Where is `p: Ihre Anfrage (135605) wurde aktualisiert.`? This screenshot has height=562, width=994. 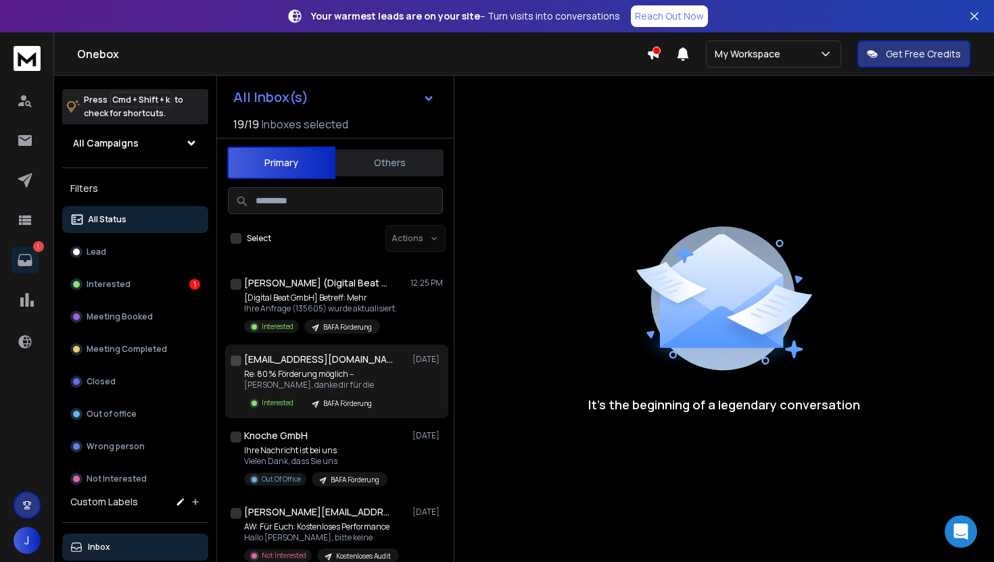 p: Ihre Anfrage (135605) wurde aktualisiert. is located at coordinates (320, 309).